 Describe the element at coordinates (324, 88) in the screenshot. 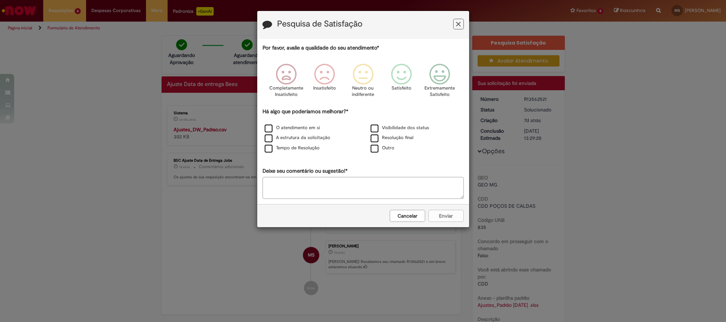

I see `p: Insatisfeito` at that location.